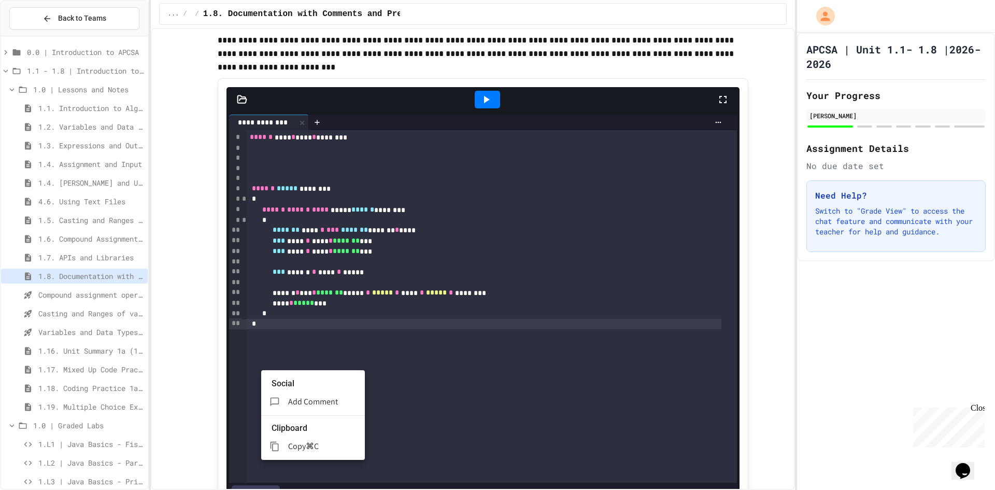  I want to click on span: 1.6. Compound Assignment Operators, so click(91, 238).